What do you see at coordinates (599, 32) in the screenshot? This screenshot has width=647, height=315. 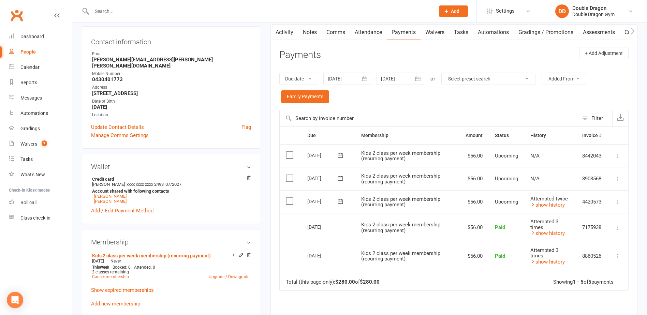 I see `a: Assessments` at bounding box center [599, 32].